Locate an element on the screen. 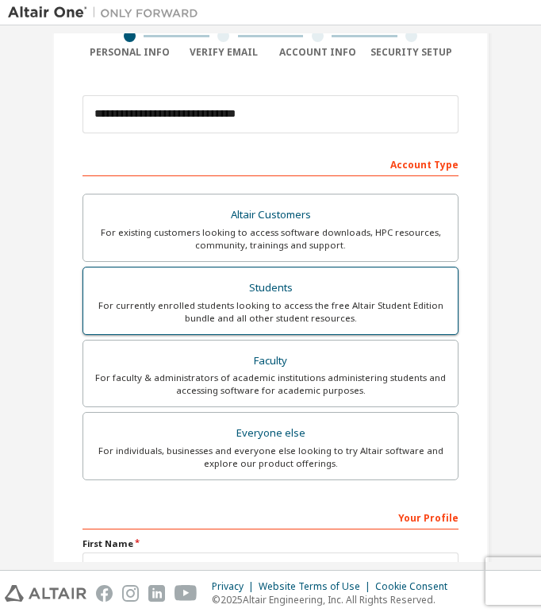 This screenshot has width=541, height=616. div: Altair Customers is located at coordinates (270, 215).